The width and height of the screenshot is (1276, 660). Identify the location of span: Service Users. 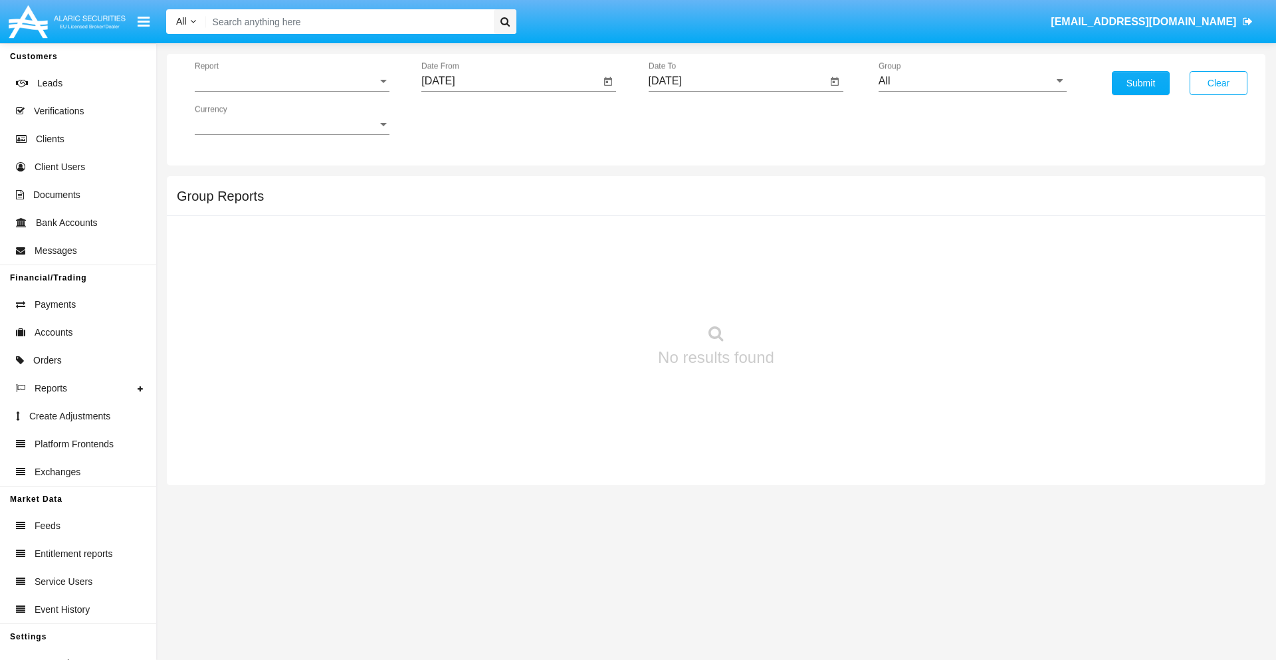
(63, 582).